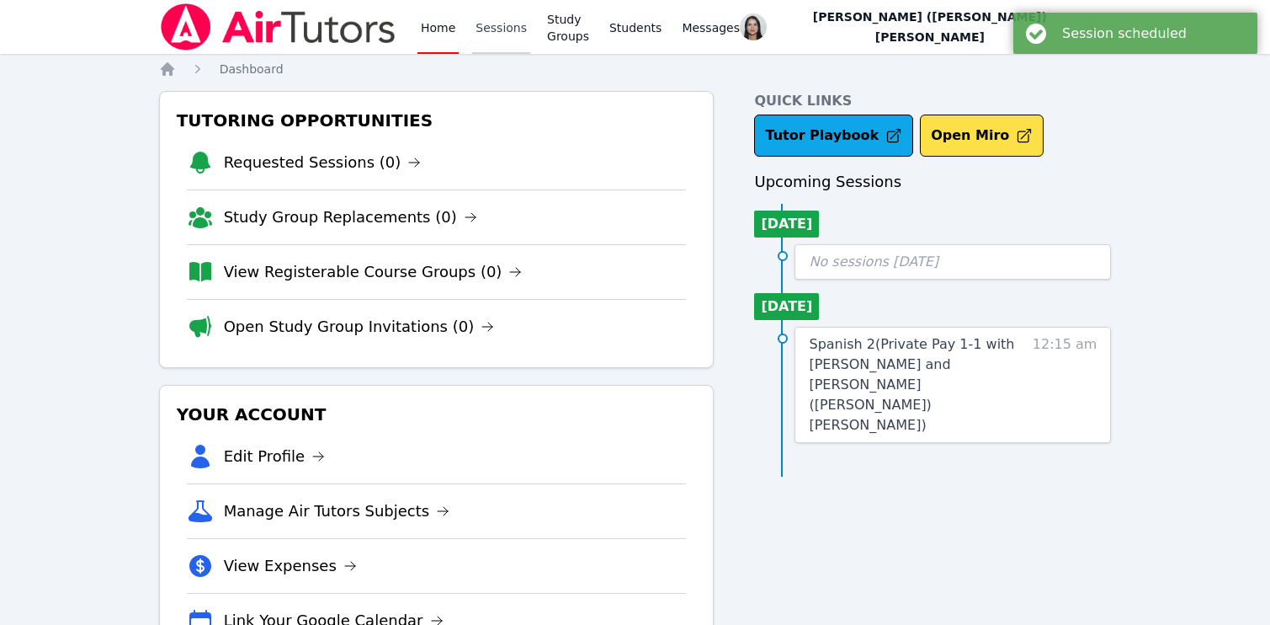 The height and width of the screenshot is (625, 1270). What do you see at coordinates (933, 182) in the screenshot?
I see `h3: Upcoming Sessions` at bounding box center [933, 182].